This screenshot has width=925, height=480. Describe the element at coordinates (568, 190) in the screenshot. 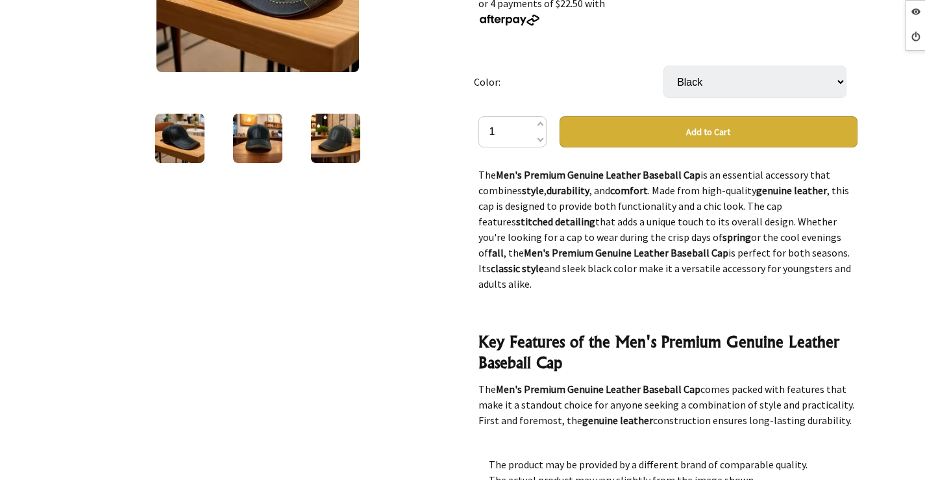

I see `strong: durability` at that location.